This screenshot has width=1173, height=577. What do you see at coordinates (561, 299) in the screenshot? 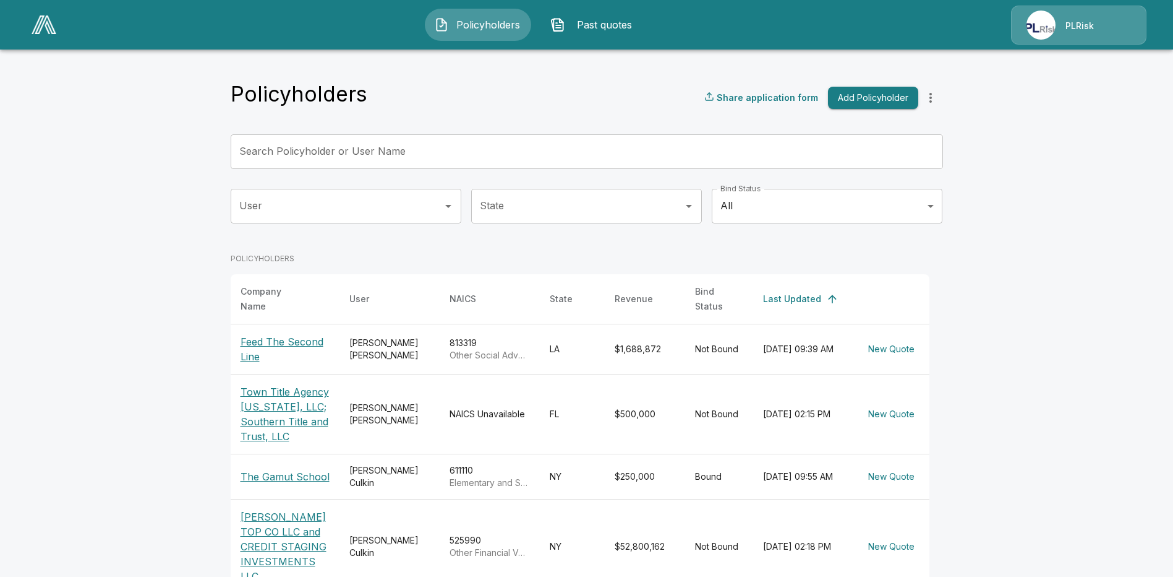
I see `div: State` at bounding box center [561, 299].